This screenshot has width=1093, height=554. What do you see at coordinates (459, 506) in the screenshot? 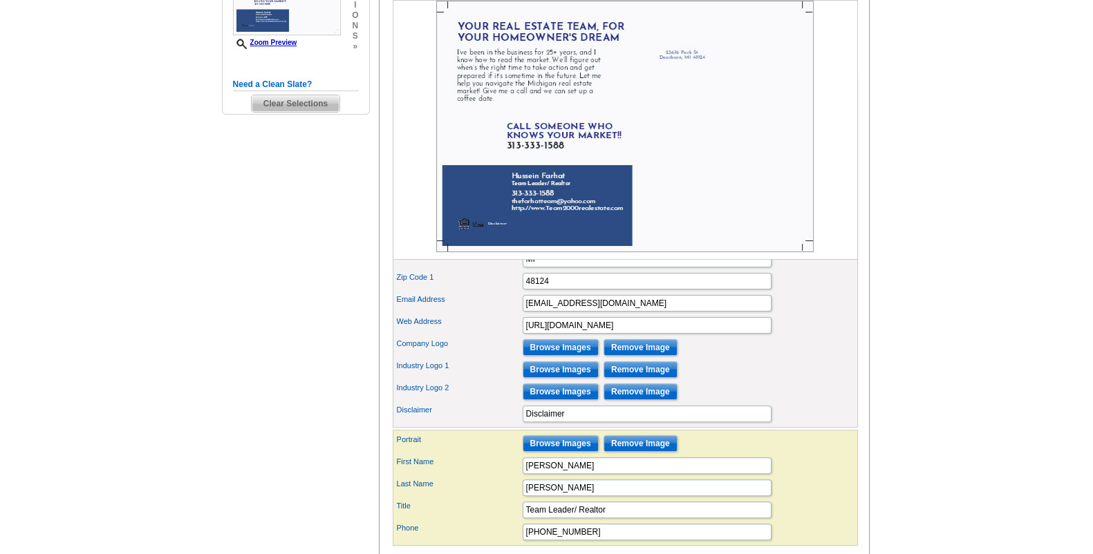
I see `label: Title` at bounding box center [459, 506].